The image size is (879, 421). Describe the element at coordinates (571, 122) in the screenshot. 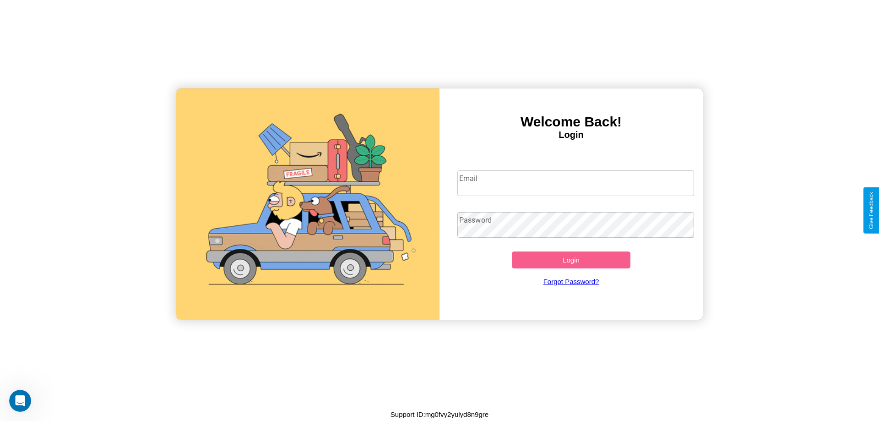

I see `h3: Welcome Back!` at that location.